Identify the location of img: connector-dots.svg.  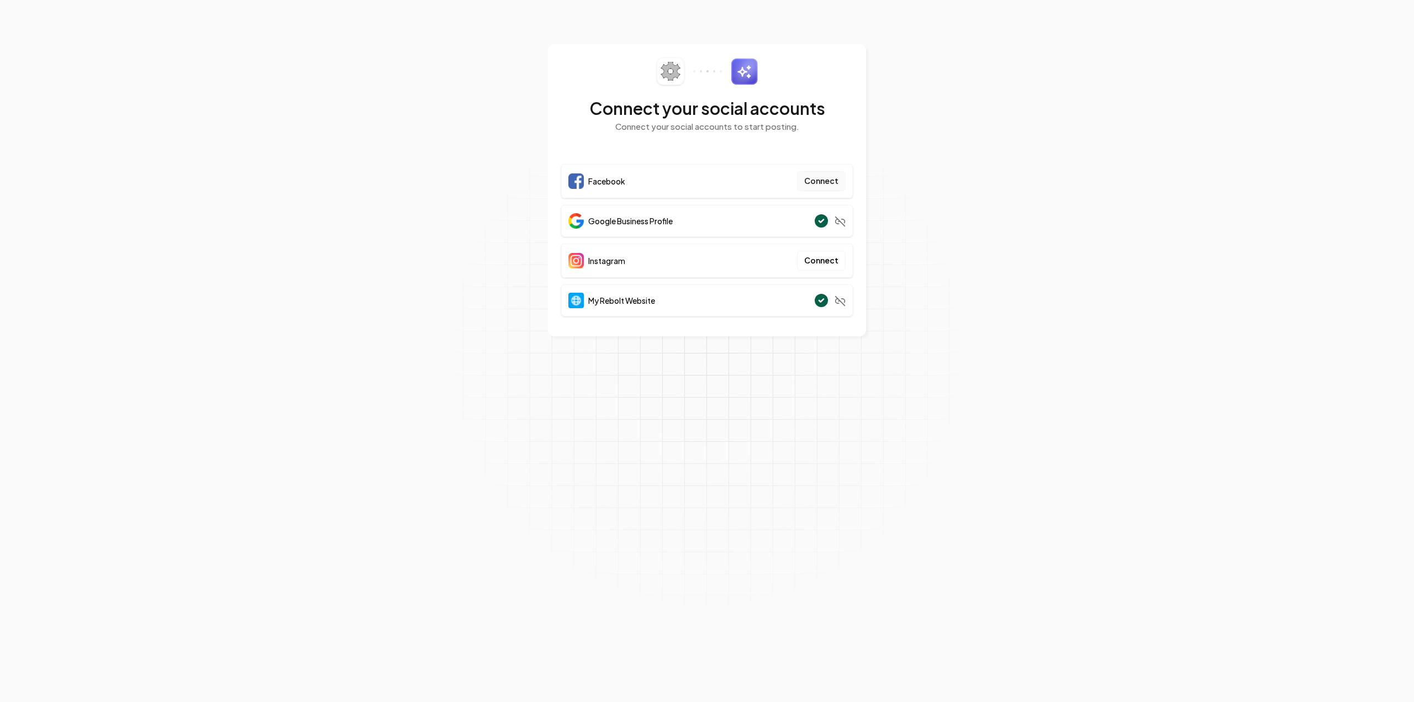
(707, 71).